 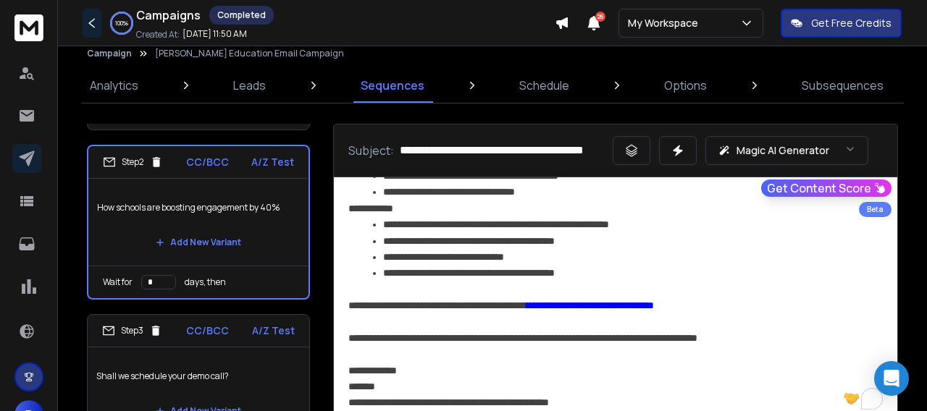 What do you see at coordinates (241, 15) in the screenshot?
I see `div: Completed` at bounding box center [241, 15].